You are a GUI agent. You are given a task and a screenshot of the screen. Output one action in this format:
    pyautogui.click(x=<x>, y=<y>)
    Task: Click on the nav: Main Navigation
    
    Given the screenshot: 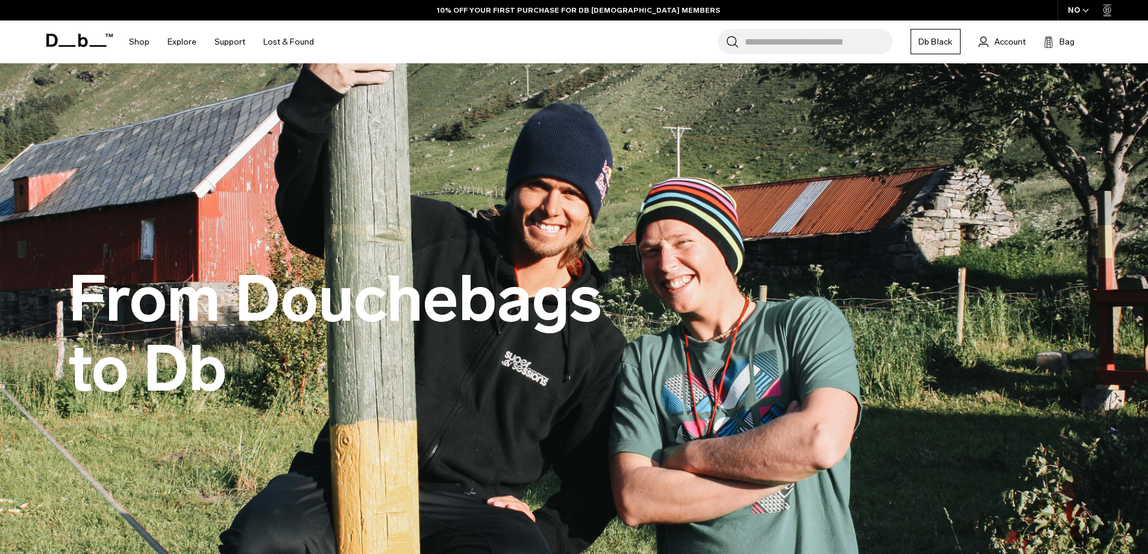 What is the action you would take?
    pyautogui.click(x=221, y=42)
    